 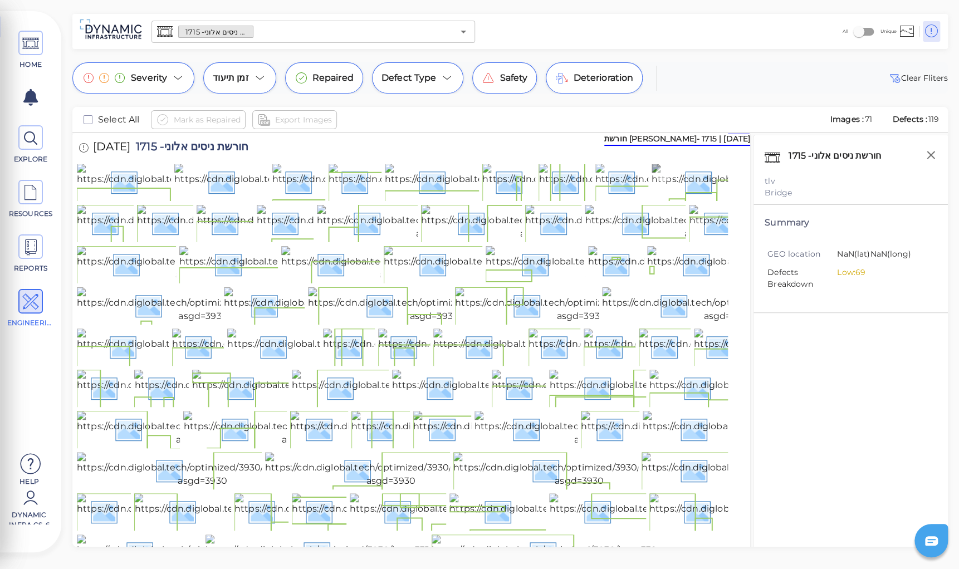 What do you see at coordinates (933, 119) in the screenshot?
I see `span: 119` at bounding box center [933, 119].